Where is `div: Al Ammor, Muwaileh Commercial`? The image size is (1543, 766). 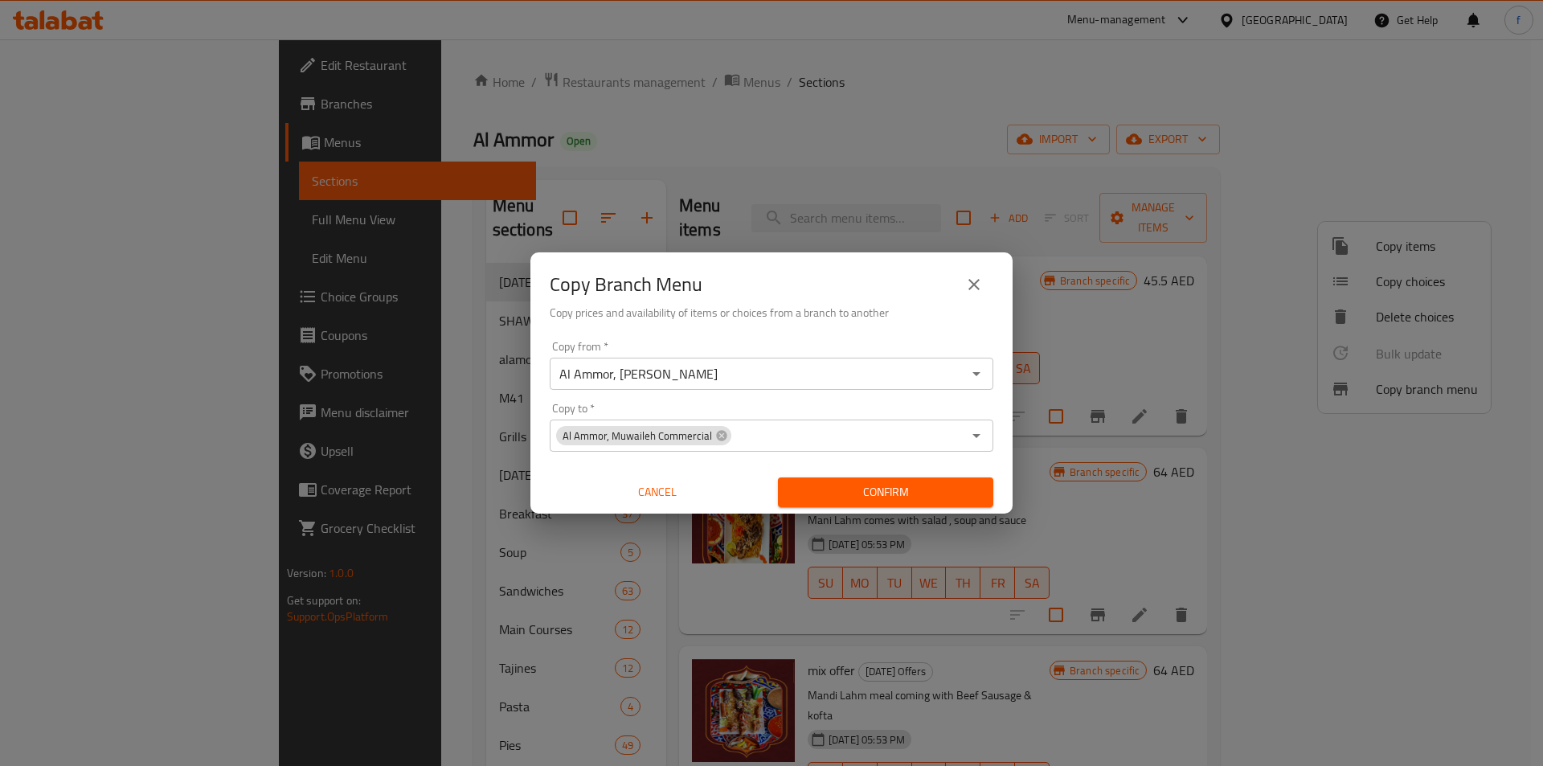
div: Al Ammor, Muwaileh Commercial is located at coordinates (644, 435).